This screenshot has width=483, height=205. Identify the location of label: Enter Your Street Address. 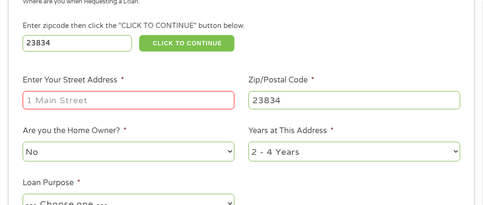
(73, 80).